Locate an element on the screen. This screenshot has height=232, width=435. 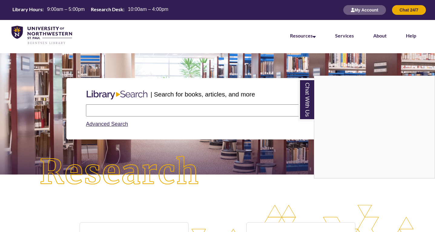
a: Services is located at coordinates (345, 35).